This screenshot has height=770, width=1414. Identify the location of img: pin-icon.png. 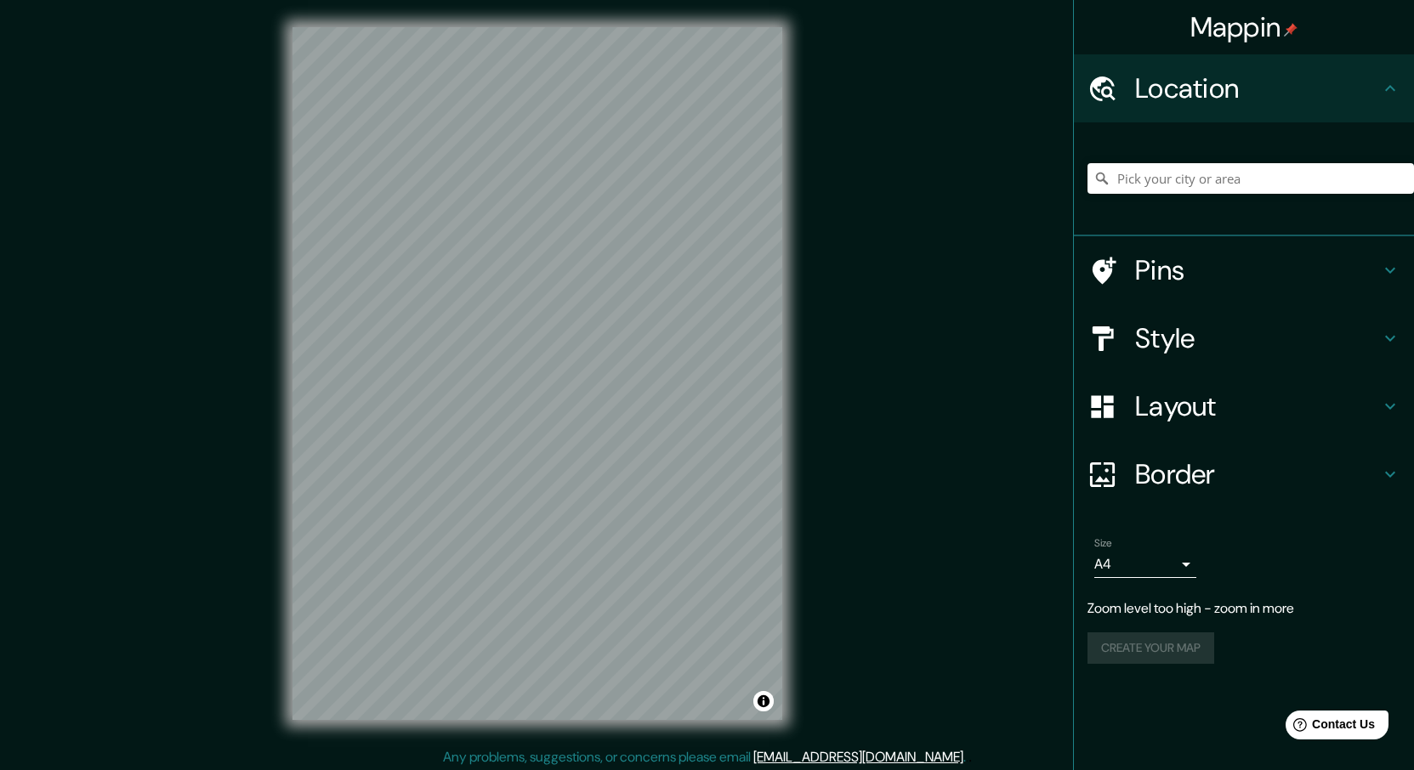
(1290, 30).